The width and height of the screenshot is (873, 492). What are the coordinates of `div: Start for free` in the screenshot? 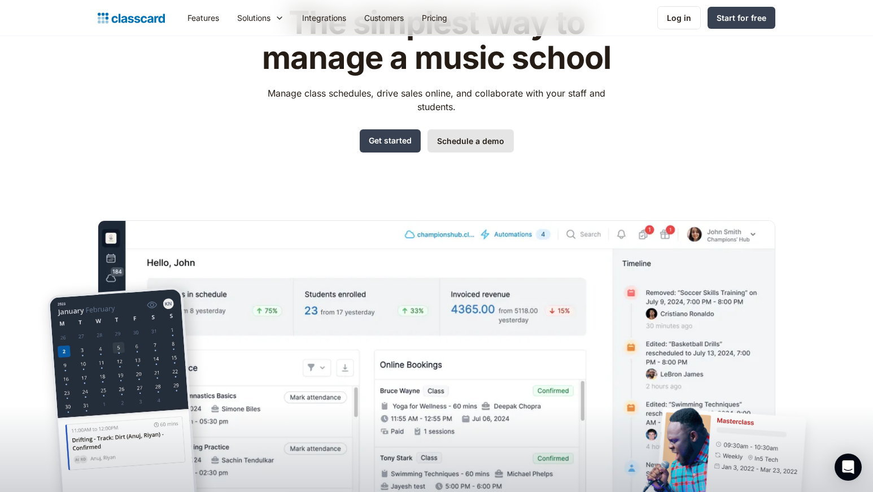 It's located at (741, 17).